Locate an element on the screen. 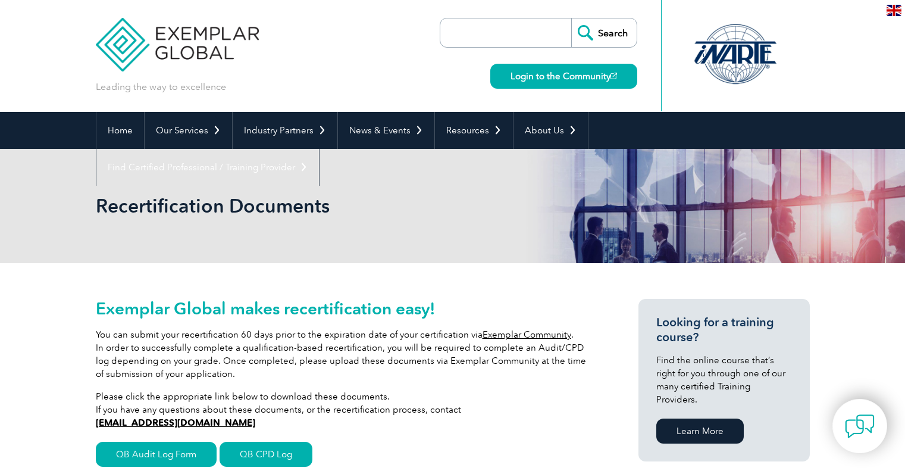 This screenshot has height=471, width=905. a: News & Events is located at coordinates (386, 130).